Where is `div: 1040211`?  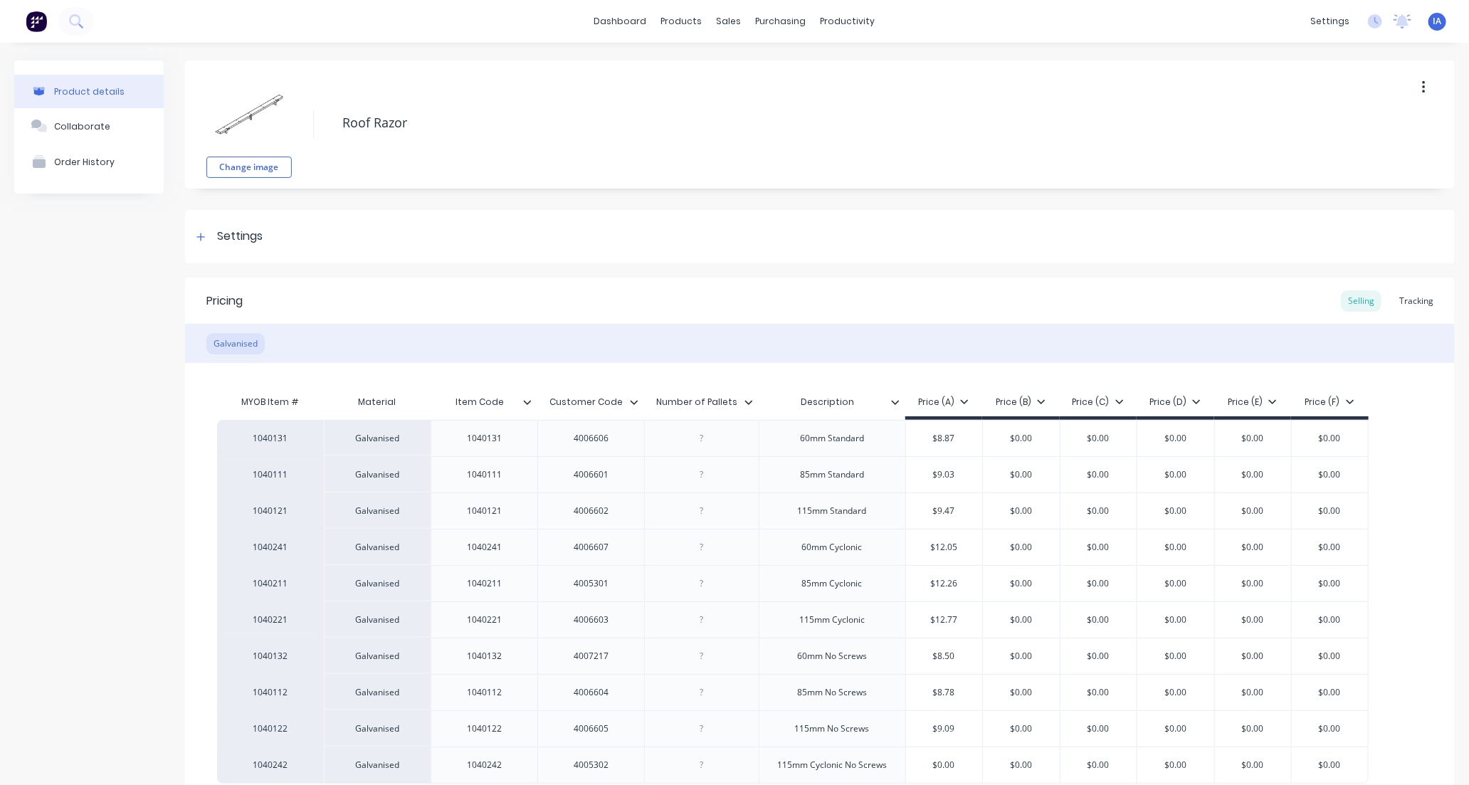
div: 1040211 is located at coordinates (485, 584).